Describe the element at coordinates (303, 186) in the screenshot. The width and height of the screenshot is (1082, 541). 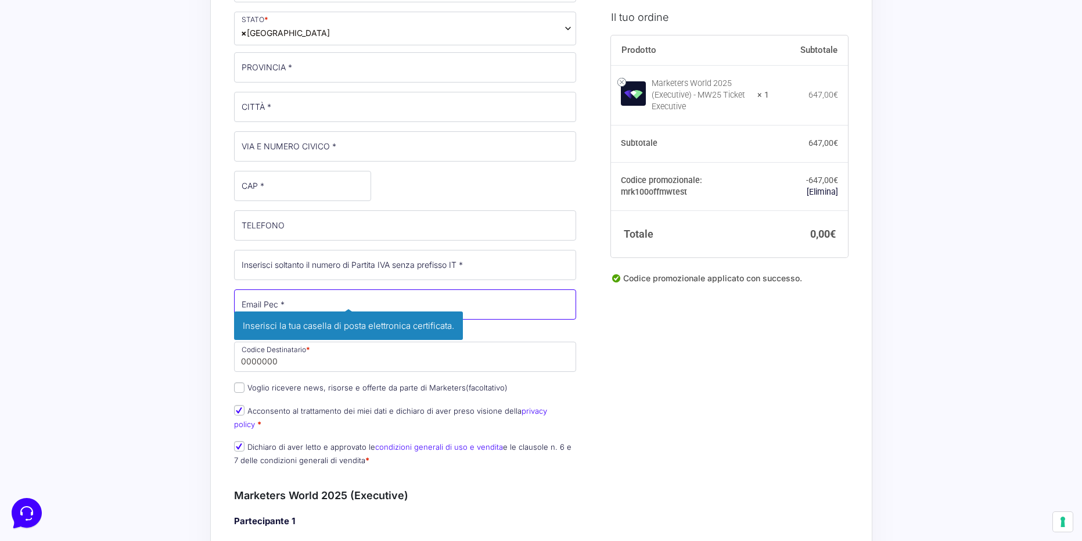
I see `input: CAP *` at that location.